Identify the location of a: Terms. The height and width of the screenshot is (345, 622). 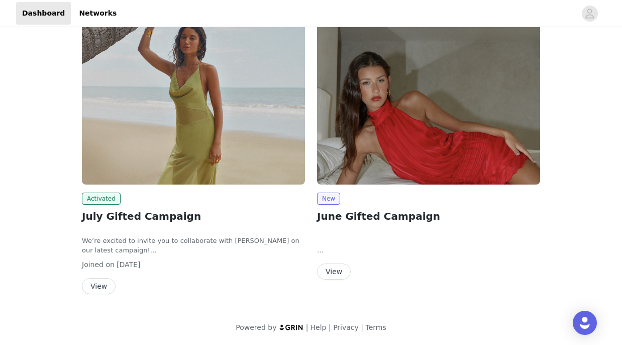
(376, 327).